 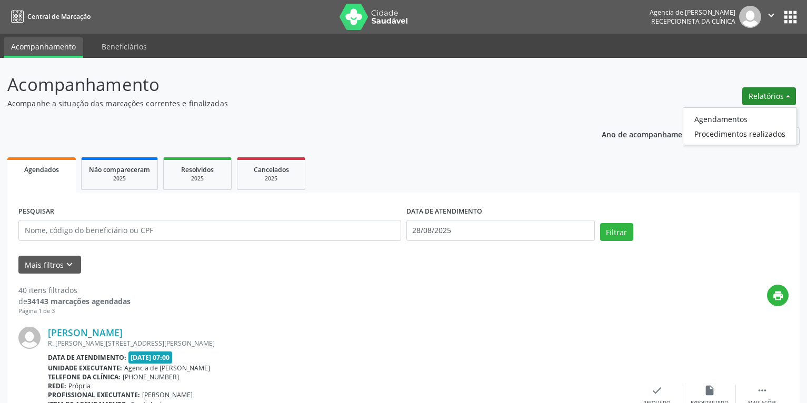 I want to click on label: PESQUISAR, so click(x=36, y=212).